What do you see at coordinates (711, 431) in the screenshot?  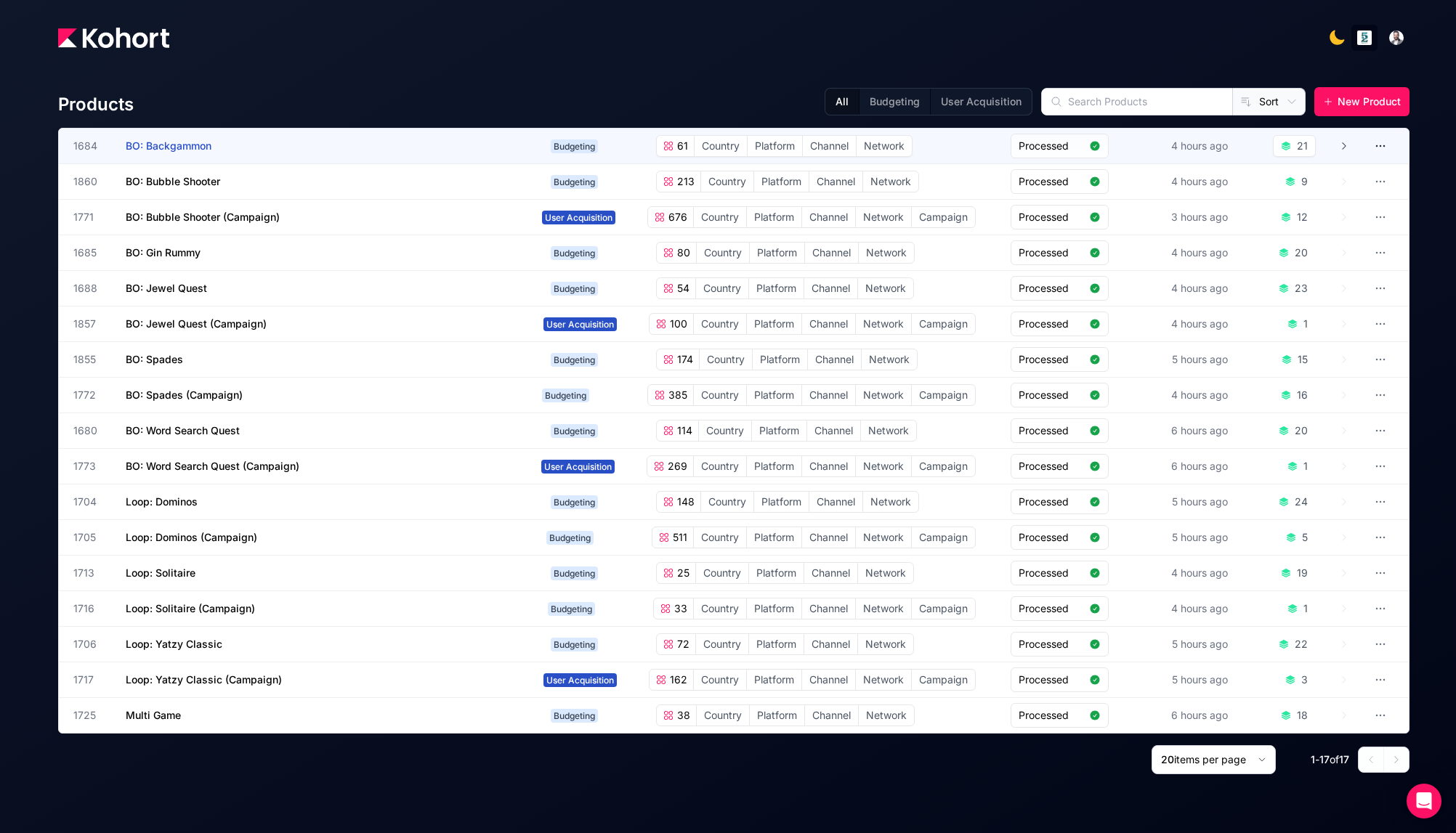 I see `a: 1680BO: Word Search QuestBudgeting114CountryPlatformChannelNetworkProcessed6 hours ago20` at bounding box center [711, 431].